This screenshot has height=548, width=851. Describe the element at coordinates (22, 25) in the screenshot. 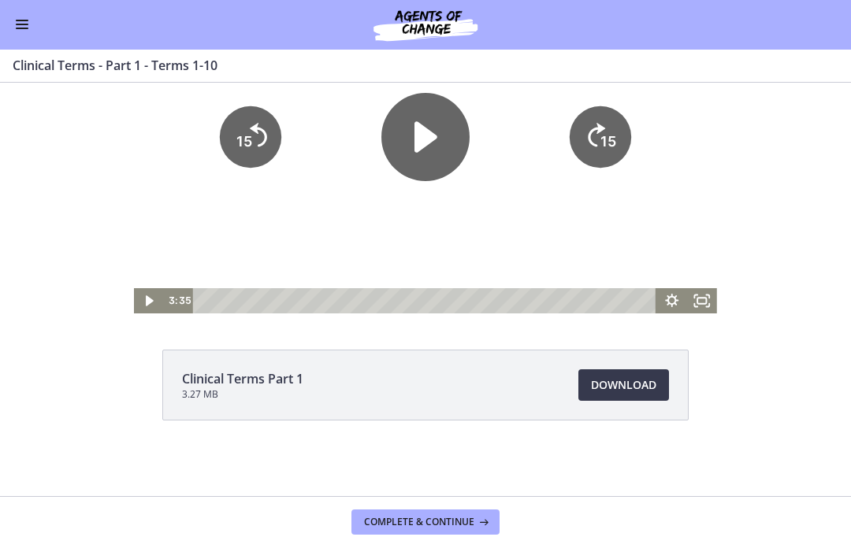

I see `button: Enable menu` at that location.